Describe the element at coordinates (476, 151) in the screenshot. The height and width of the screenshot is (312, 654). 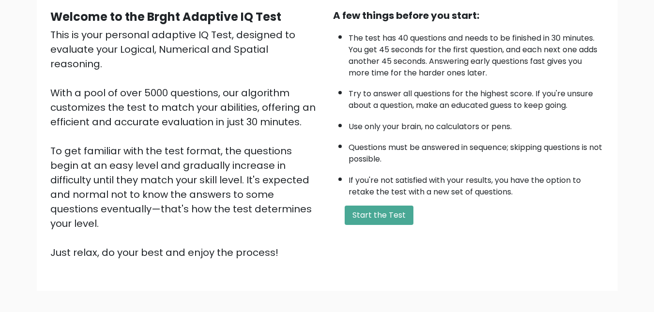
I see `li: Questions must be answered in sequence; skipping questions is not possible.` at that location.